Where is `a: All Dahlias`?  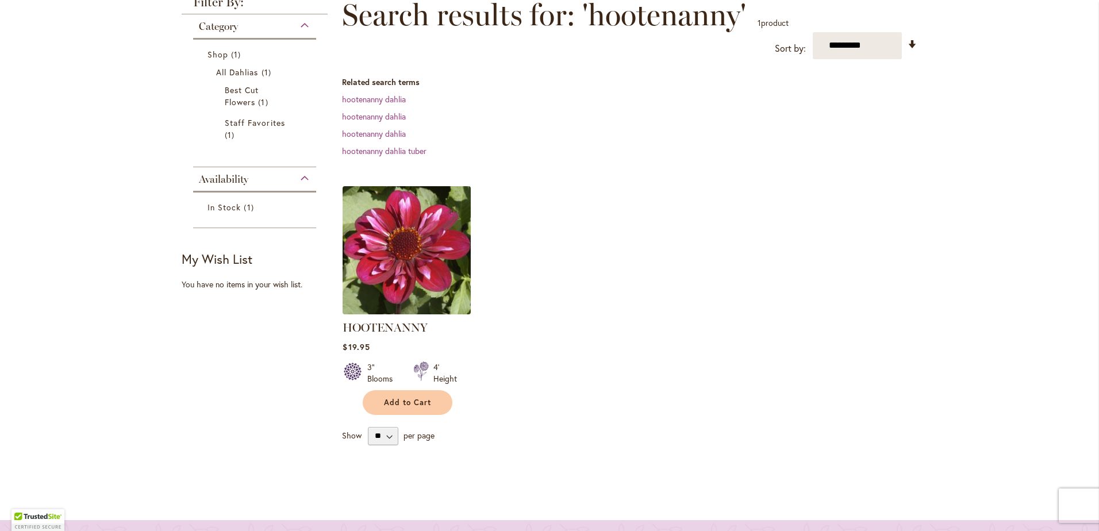
a: All Dahlias is located at coordinates (256, 72).